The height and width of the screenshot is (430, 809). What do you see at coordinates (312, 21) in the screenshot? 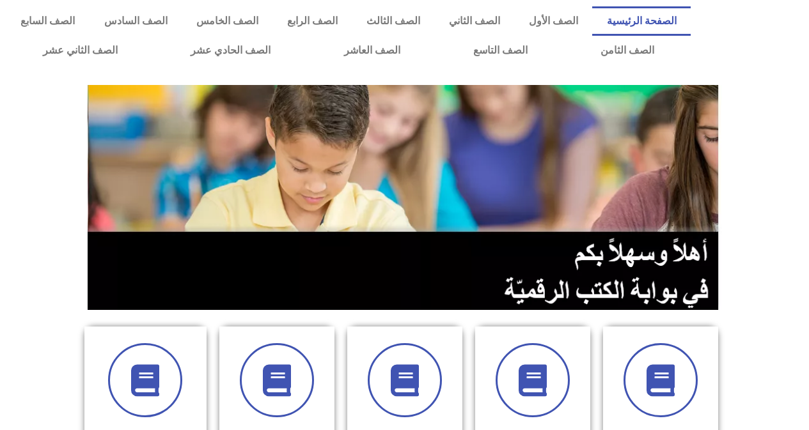
I see `a: الصف الرابع` at bounding box center [312, 21].